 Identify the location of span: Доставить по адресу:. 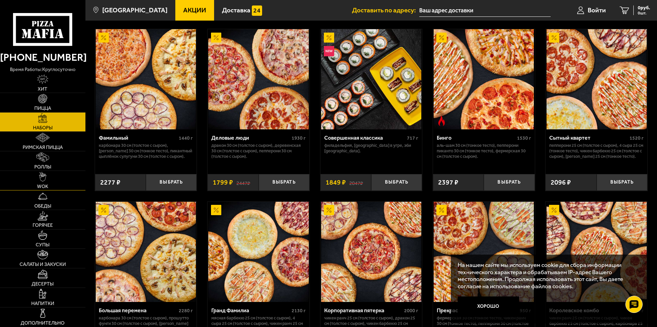
(385, 10).